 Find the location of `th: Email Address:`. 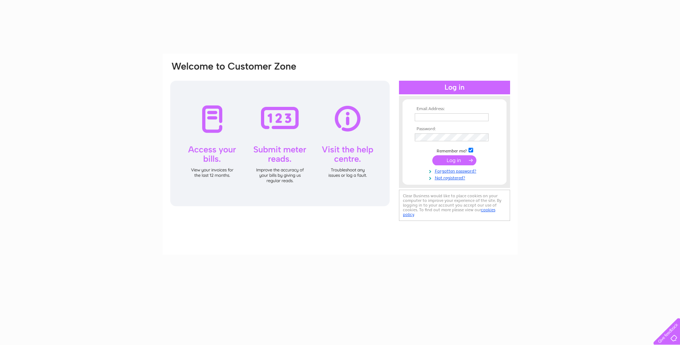

th: Email Address: is located at coordinates (454, 109).